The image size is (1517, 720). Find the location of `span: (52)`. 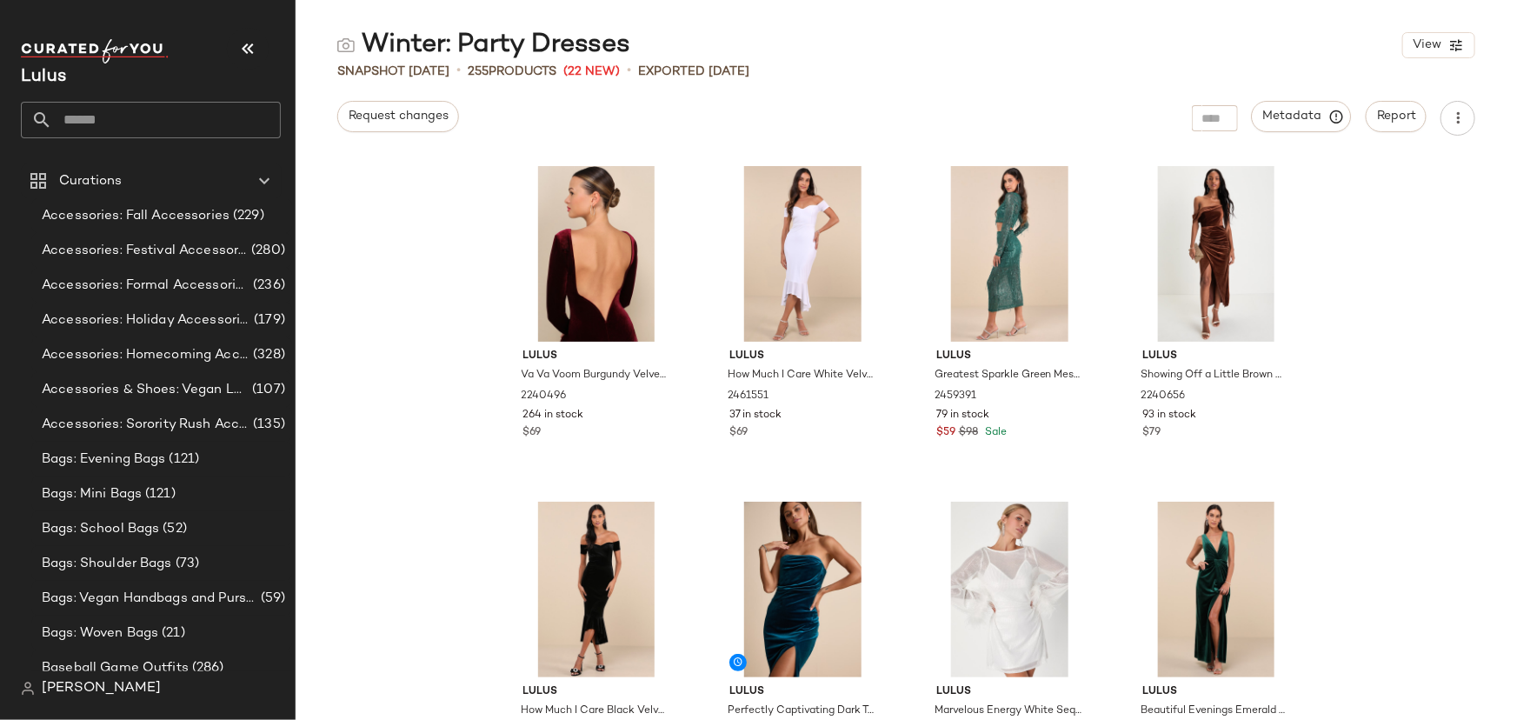

span: (52) is located at coordinates (173, 528).